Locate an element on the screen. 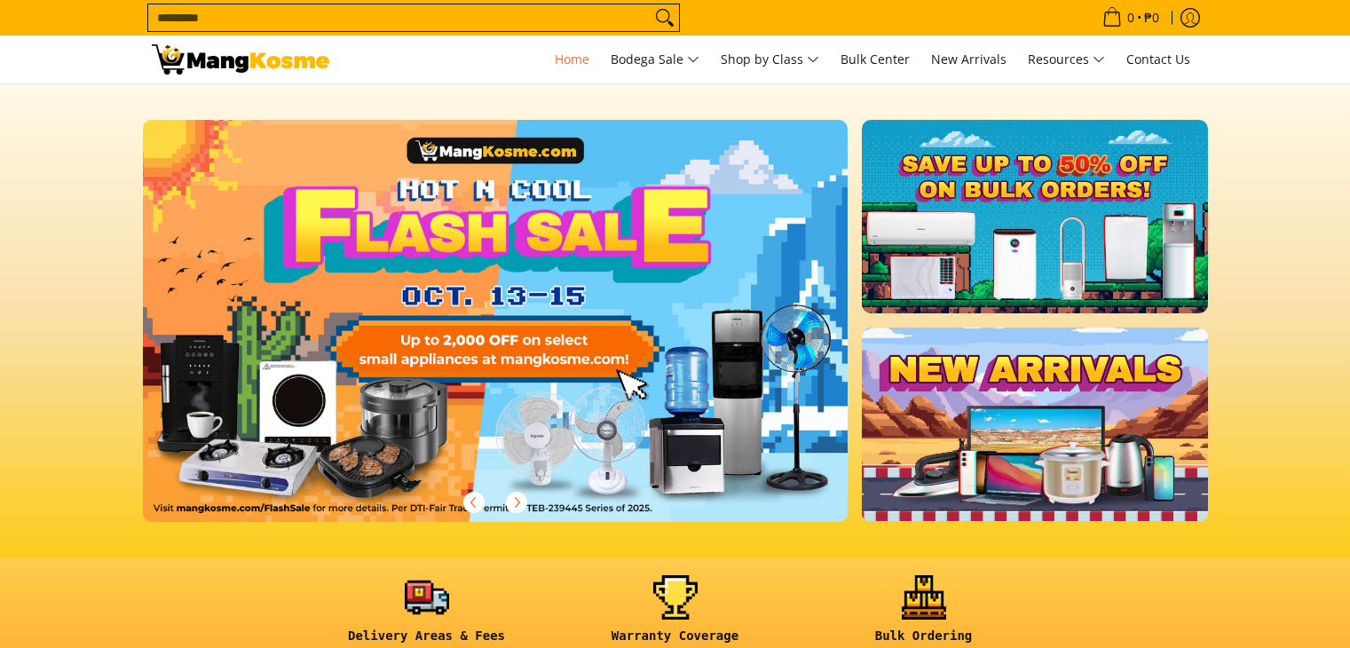 The image size is (1350, 648). a: Shop by Class is located at coordinates (770, 59).